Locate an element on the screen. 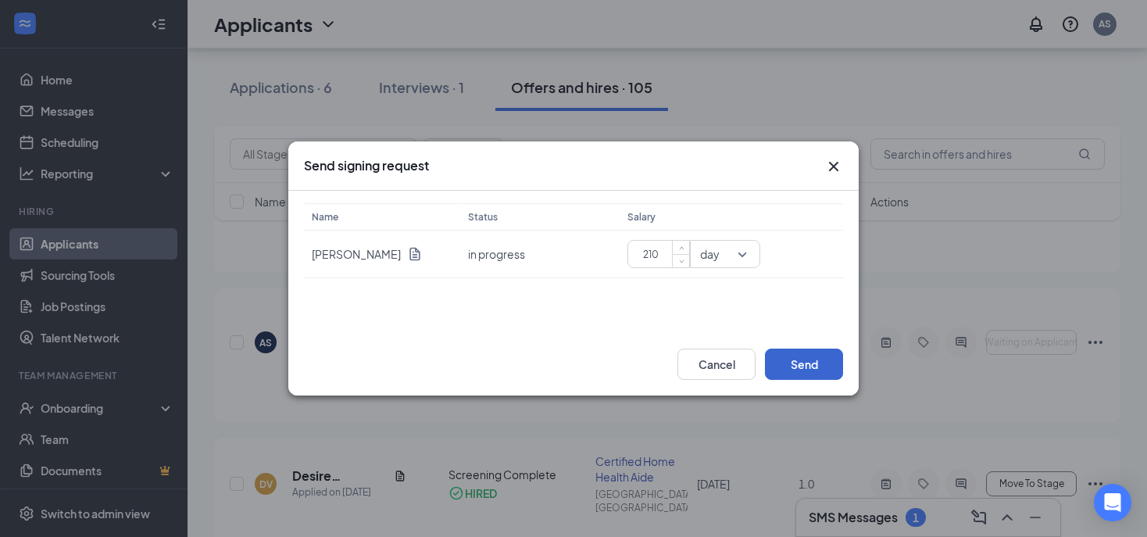 This screenshot has width=1147, height=537. h3: Send signing request is located at coordinates (366, 166).